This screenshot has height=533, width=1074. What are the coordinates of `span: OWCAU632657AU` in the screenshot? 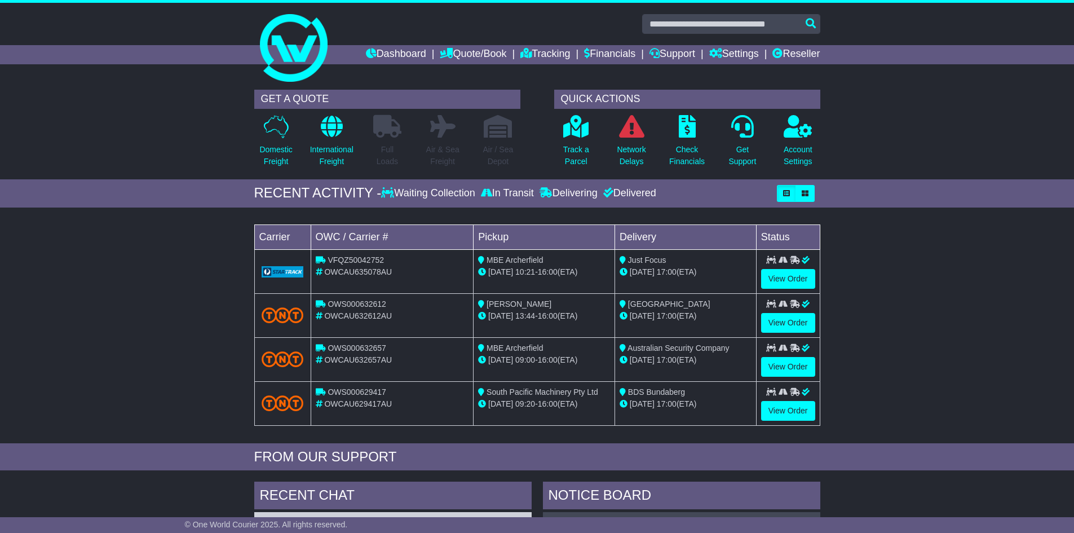 It's located at (358, 360).